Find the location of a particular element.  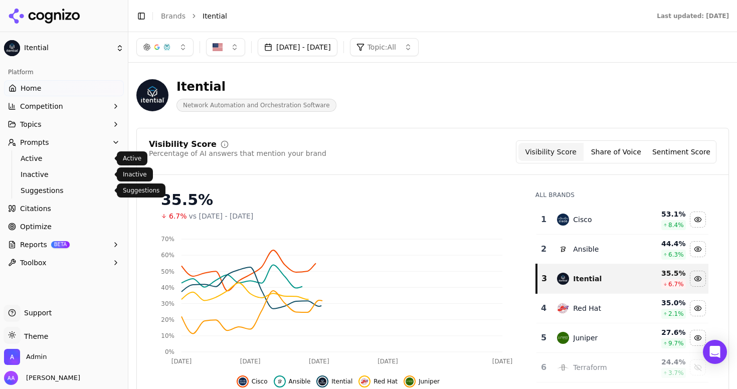

p: Suggestions is located at coordinates (141, 190).